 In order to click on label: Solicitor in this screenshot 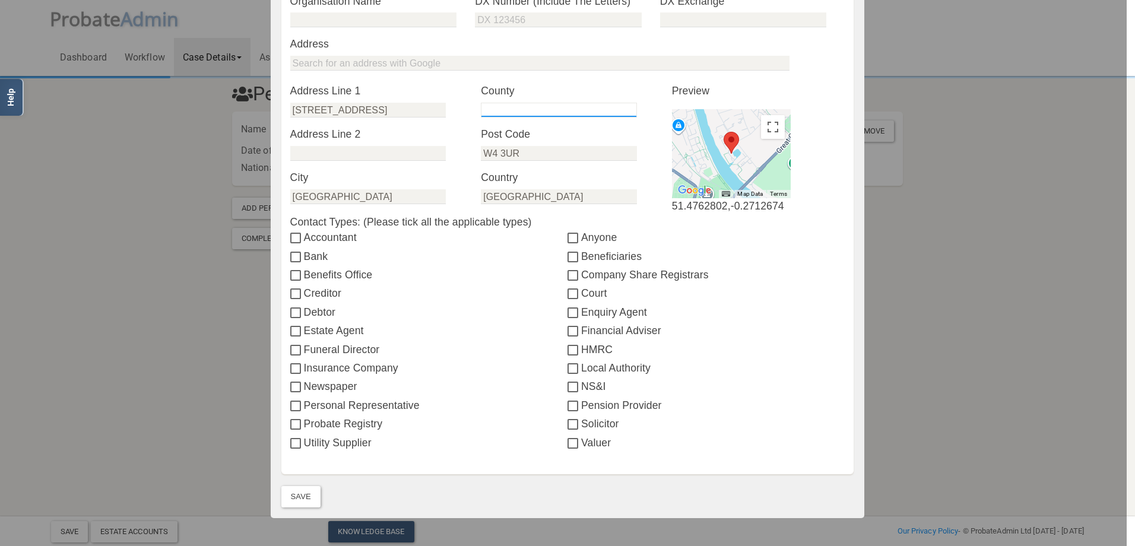, I will do `click(706, 424)`.